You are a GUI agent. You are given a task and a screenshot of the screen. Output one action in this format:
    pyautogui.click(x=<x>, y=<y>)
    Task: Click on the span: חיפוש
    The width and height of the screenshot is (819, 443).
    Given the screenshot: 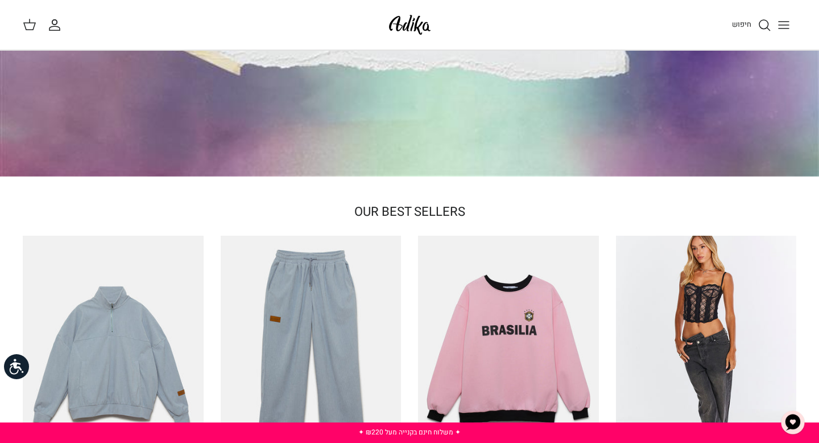 What is the action you would take?
    pyautogui.click(x=742, y=24)
    